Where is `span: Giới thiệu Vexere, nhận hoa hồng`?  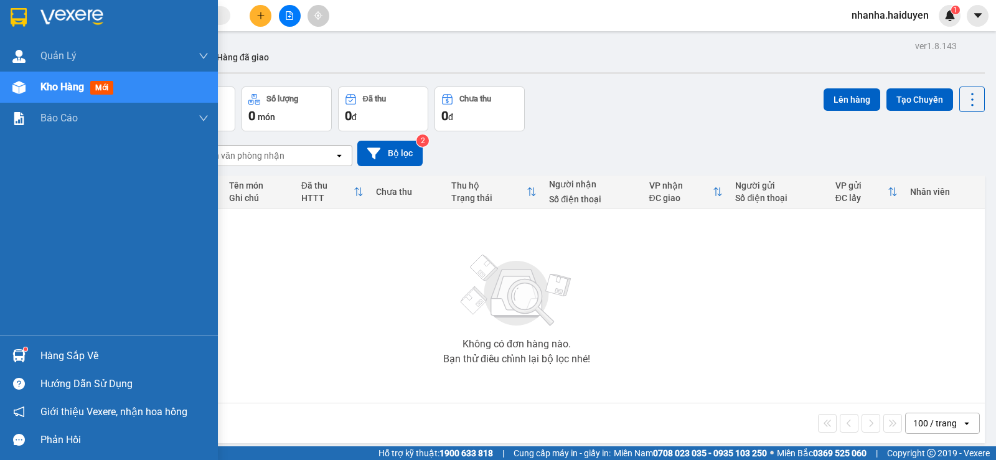
span: Giới thiệu Vexere, nhận hoa hồng is located at coordinates (114, 412).